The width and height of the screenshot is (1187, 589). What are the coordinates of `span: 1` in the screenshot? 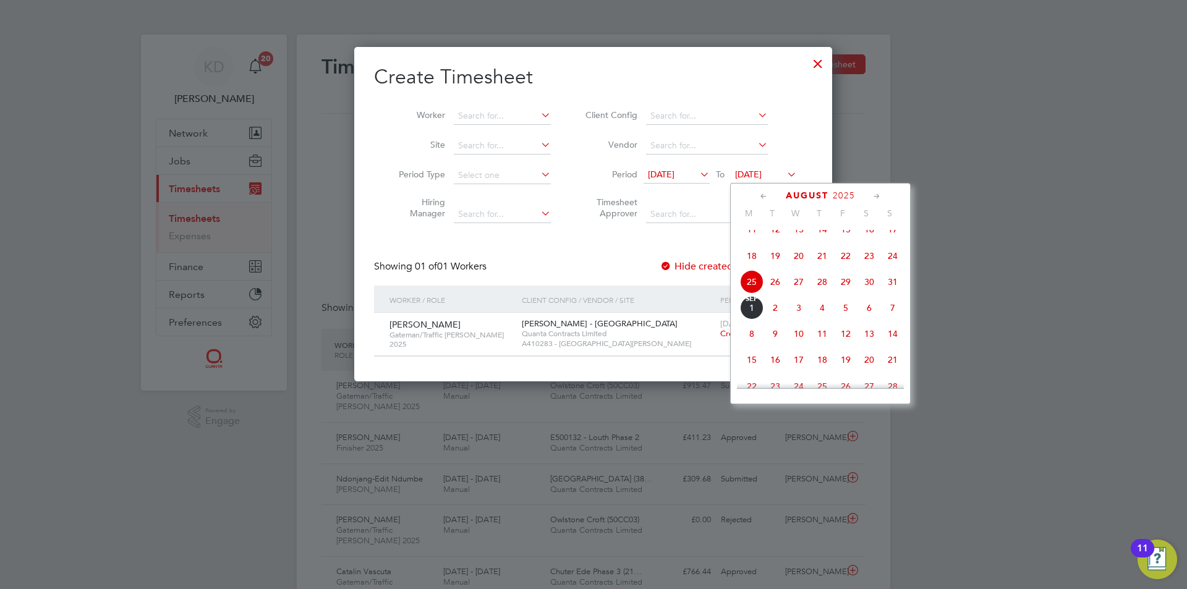 It's located at (752, 308).